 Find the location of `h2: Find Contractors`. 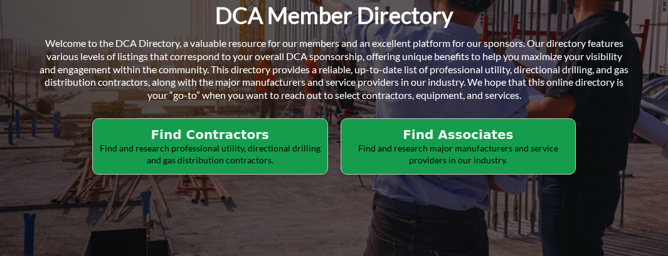

h2: Find Contractors is located at coordinates (210, 135).